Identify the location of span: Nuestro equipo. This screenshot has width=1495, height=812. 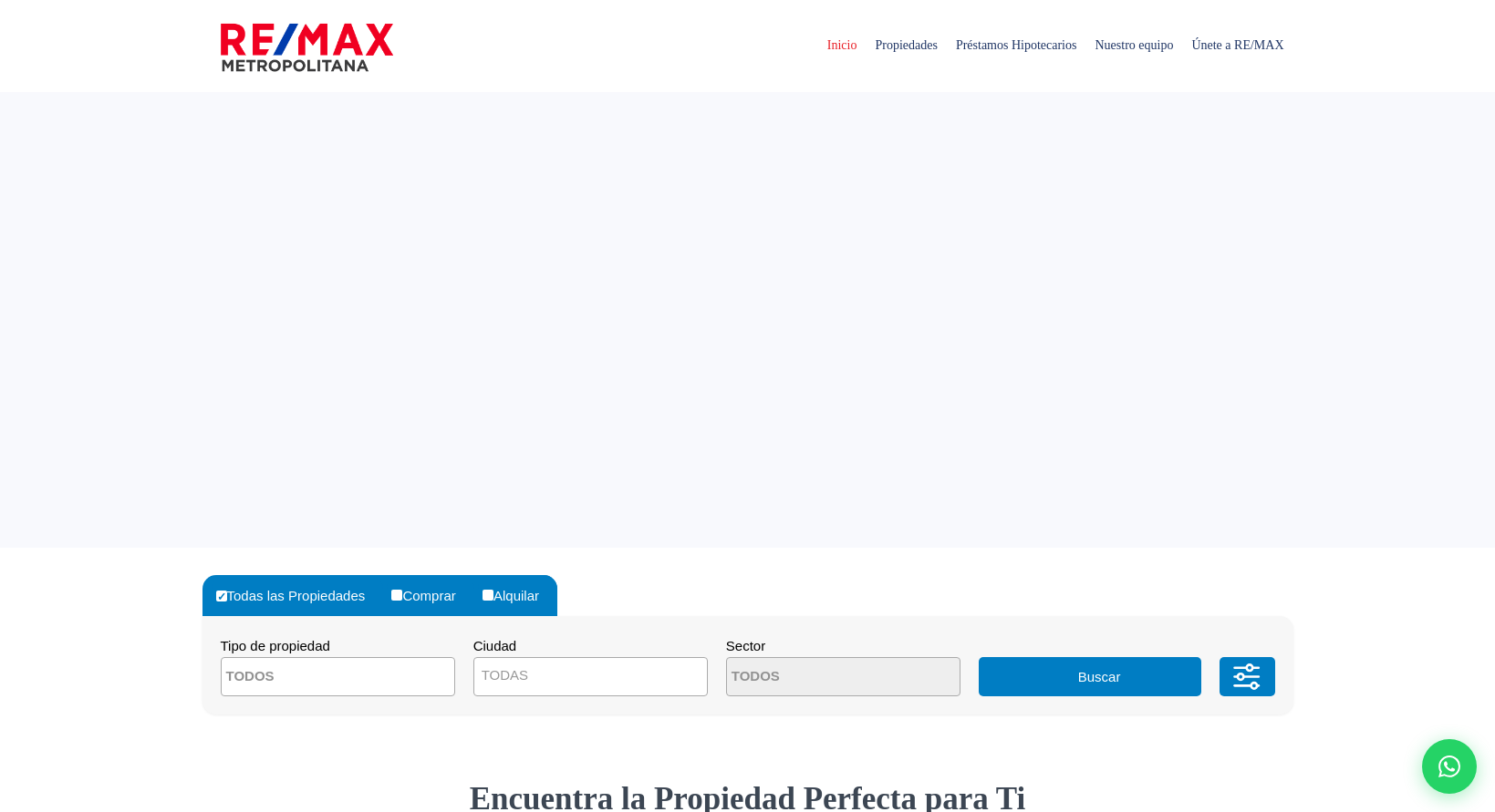
(1134, 46).